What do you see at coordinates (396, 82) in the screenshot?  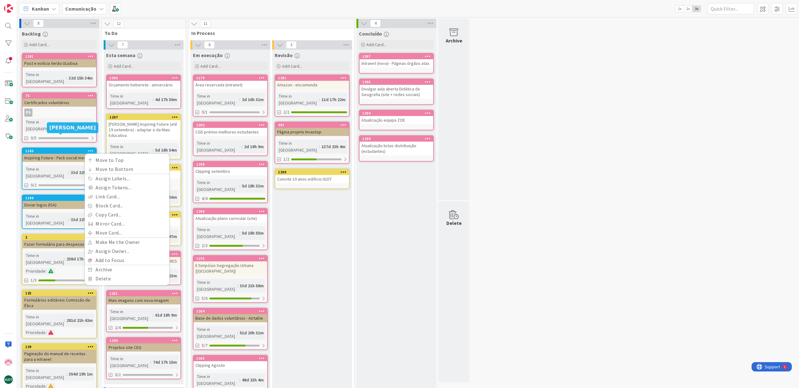 I see `div: 1305` at bounding box center [396, 82].